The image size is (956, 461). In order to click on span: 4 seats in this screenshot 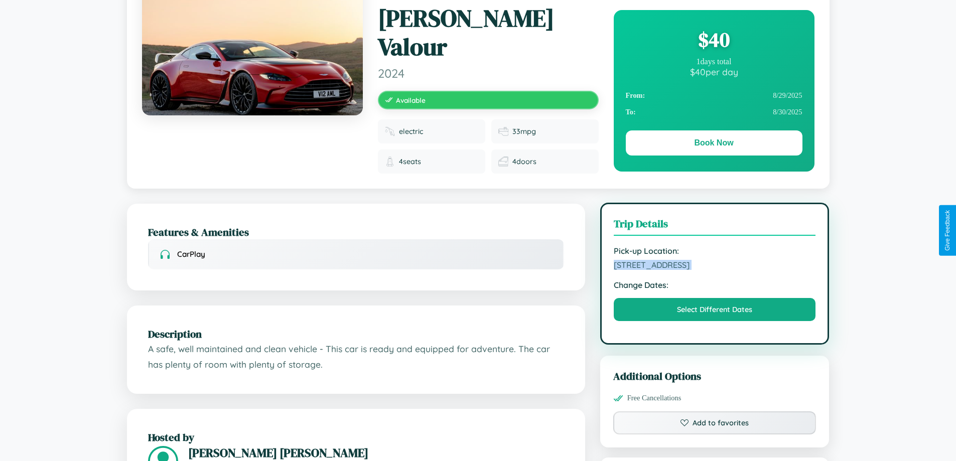, I will do `click(410, 162)`.